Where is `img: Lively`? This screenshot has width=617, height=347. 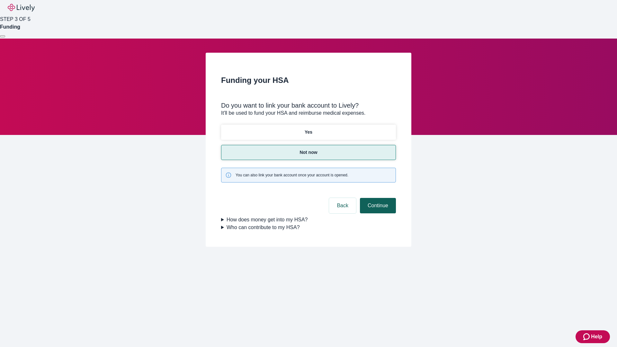 img: Lively is located at coordinates (21, 8).